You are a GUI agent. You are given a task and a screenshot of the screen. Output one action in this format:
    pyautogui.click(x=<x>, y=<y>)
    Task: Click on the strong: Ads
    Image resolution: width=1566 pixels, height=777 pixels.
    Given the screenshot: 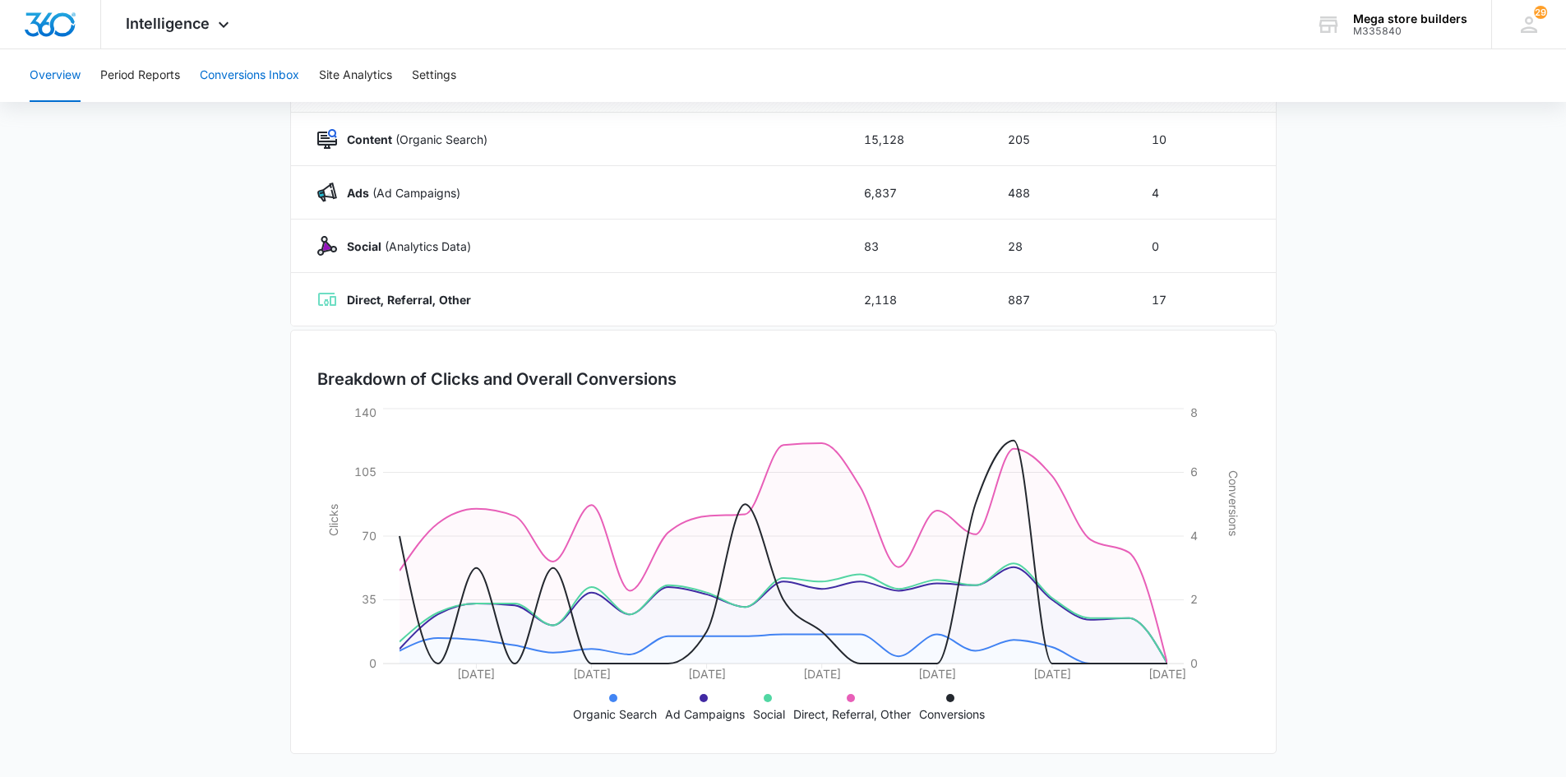 What is the action you would take?
    pyautogui.click(x=358, y=192)
    